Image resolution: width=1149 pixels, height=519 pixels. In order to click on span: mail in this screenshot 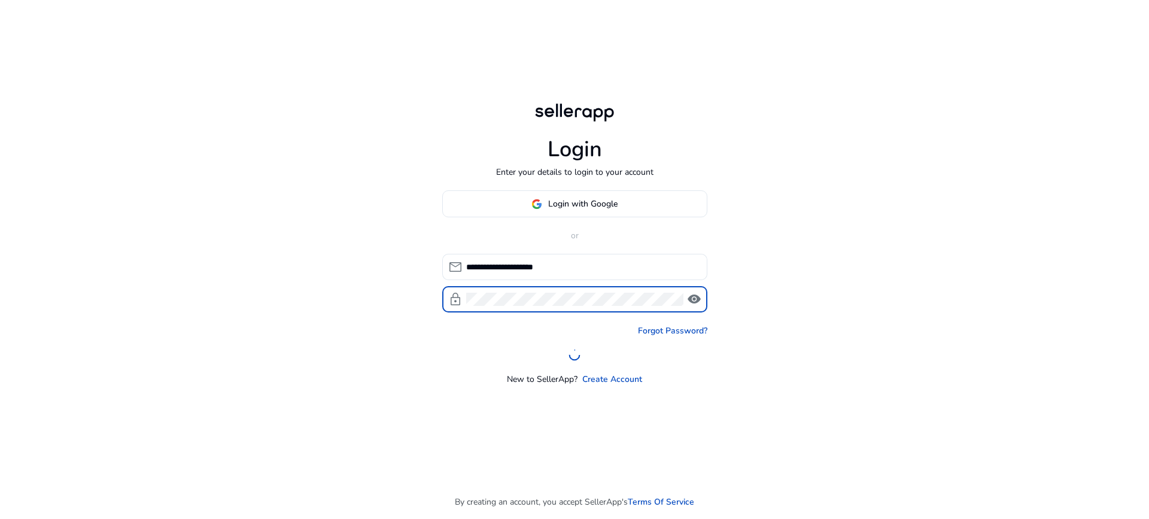, I will do `click(455, 267)`.